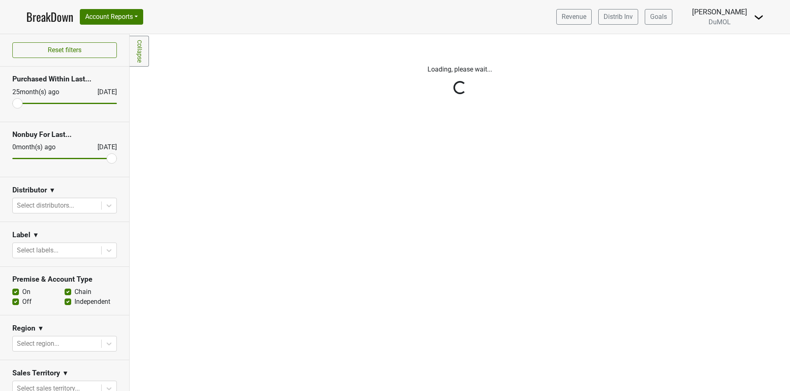 The image size is (790, 391). What do you see at coordinates (574, 17) in the screenshot?
I see `a: Revenue` at bounding box center [574, 17].